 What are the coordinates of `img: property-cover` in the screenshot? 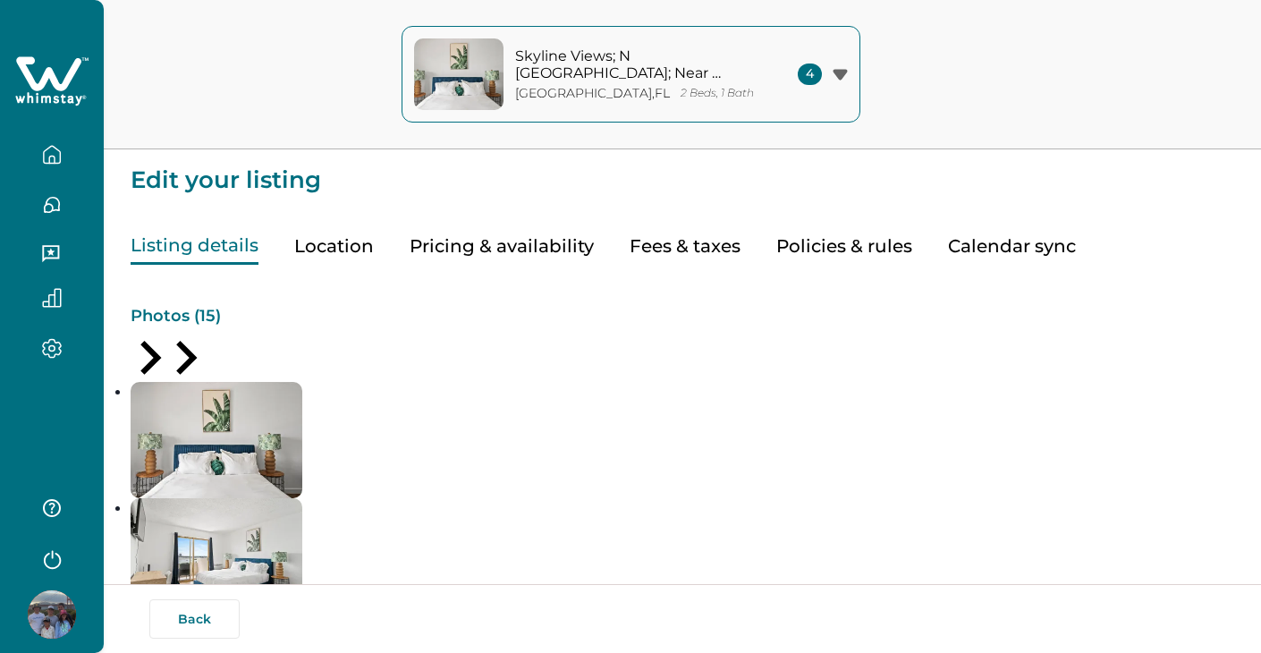 It's located at (459, 74).